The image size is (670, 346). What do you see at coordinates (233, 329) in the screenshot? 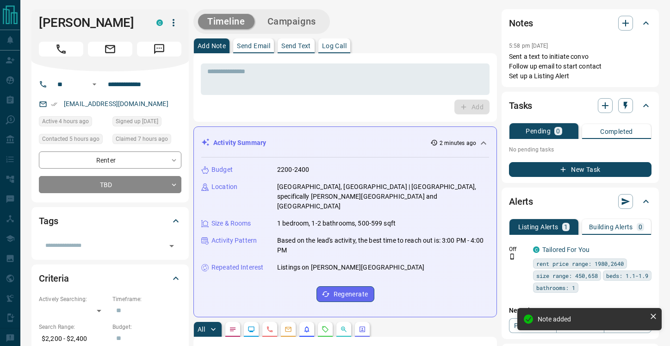
I see `svg: Notes` at bounding box center [233, 329].